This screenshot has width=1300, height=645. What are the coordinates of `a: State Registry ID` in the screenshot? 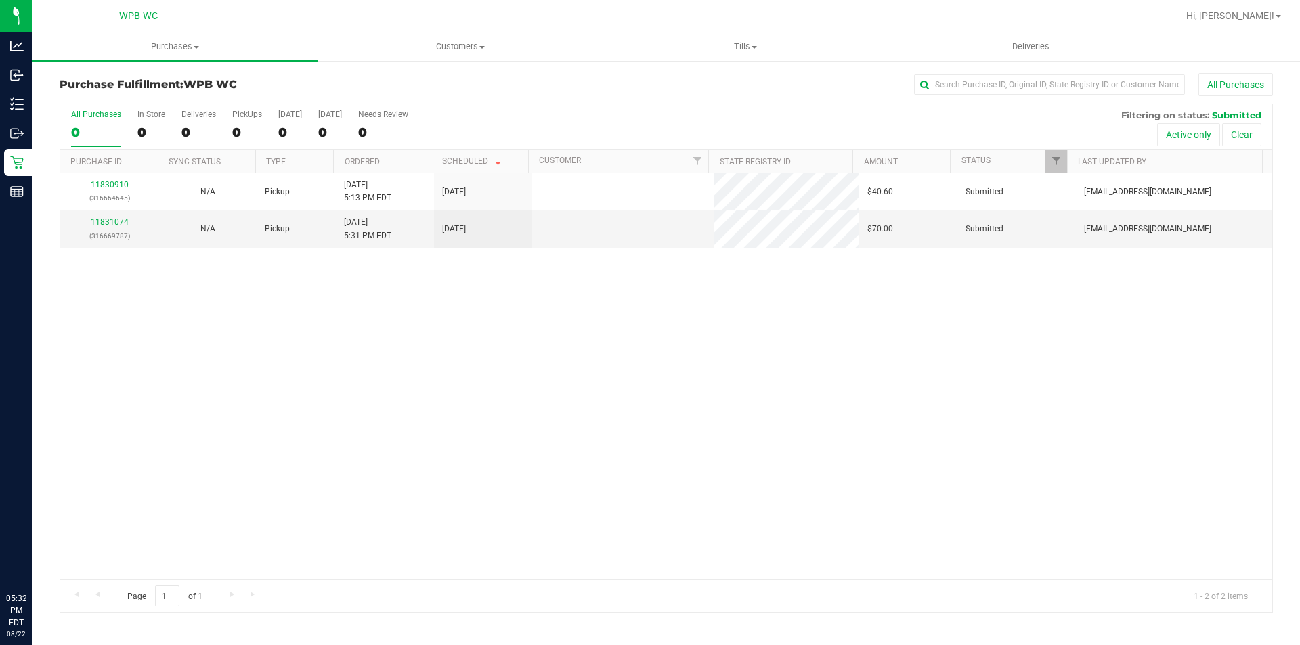 It's located at (755, 162).